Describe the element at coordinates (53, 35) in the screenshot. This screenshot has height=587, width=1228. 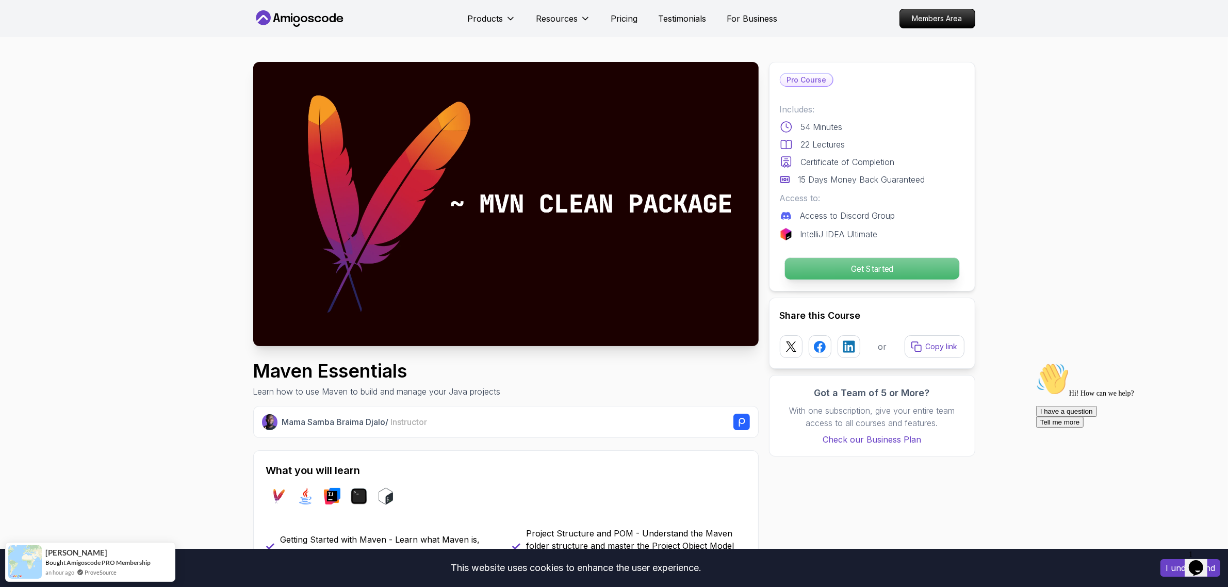
I see `span: Hi! How can we help?` at that location.